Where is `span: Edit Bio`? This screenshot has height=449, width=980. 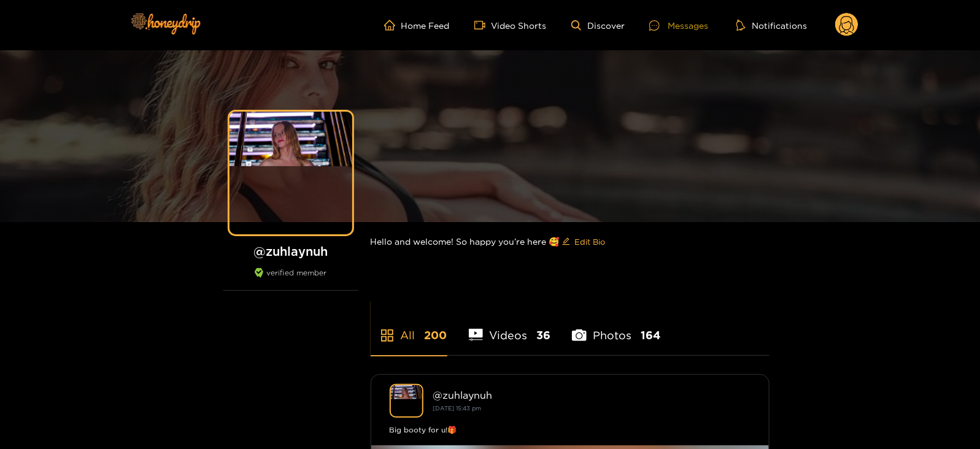 span: Edit Bio is located at coordinates (590, 242).